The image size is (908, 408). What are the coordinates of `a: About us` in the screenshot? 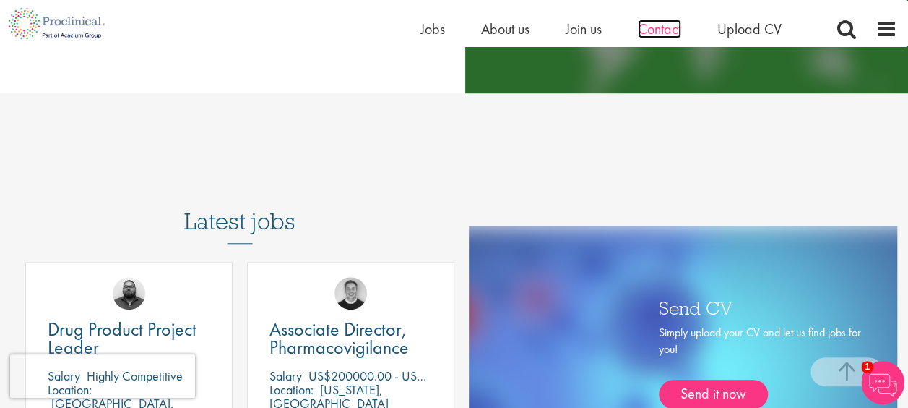 It's located at (505, 29).